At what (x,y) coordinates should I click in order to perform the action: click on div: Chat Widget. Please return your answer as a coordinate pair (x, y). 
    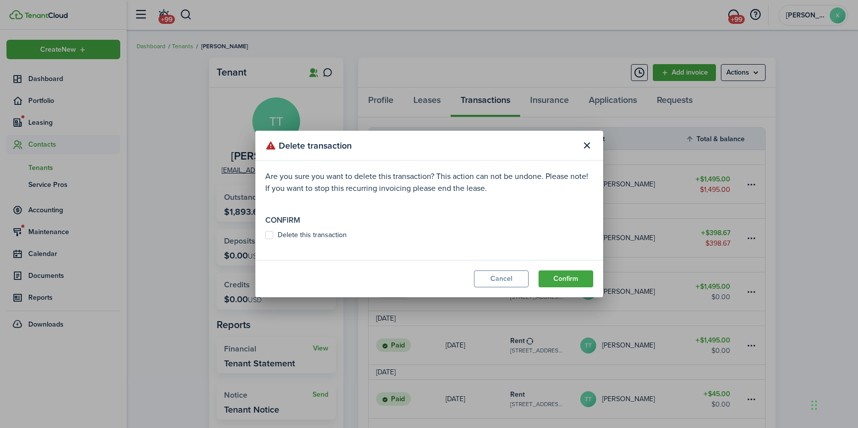
    Looking at the image, I should click on (833, 404).